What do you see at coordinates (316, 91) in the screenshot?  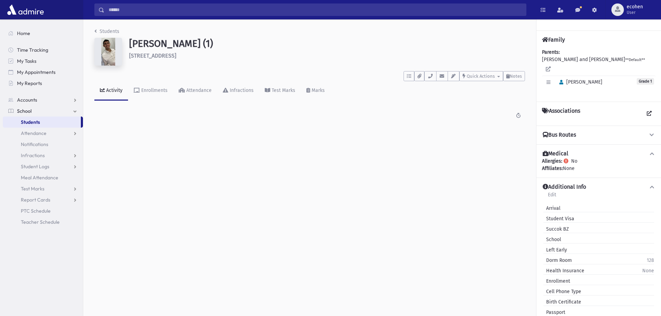 I see `a: Marks` at bounding box center [316, 91].